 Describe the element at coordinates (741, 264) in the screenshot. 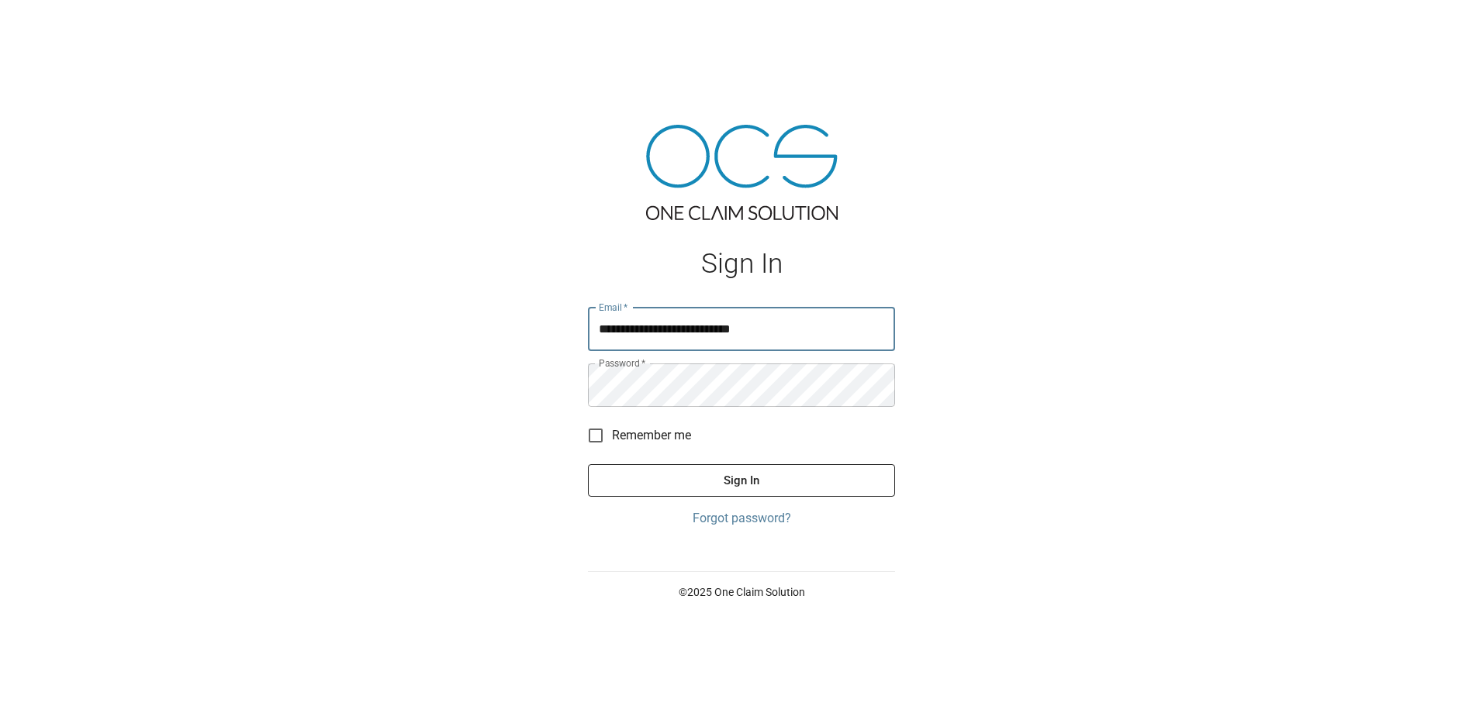

I see `h1: Sign In` at that location.